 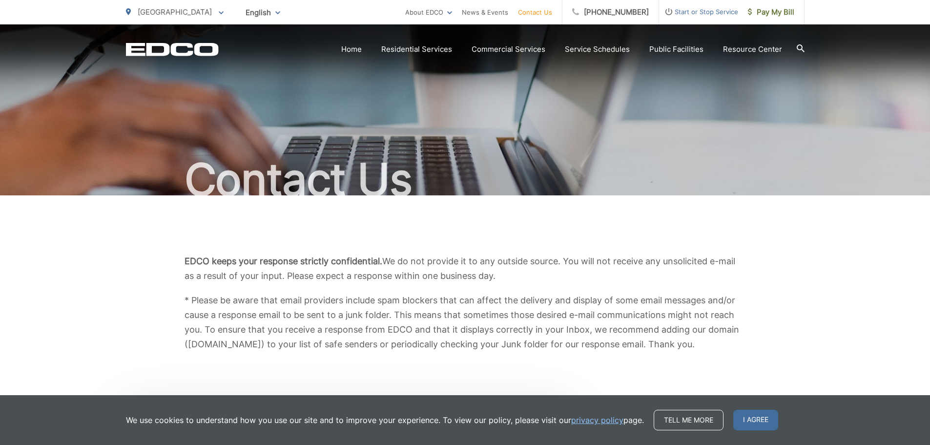 I want to click on a: News & Events, so click(x=485, y=12).